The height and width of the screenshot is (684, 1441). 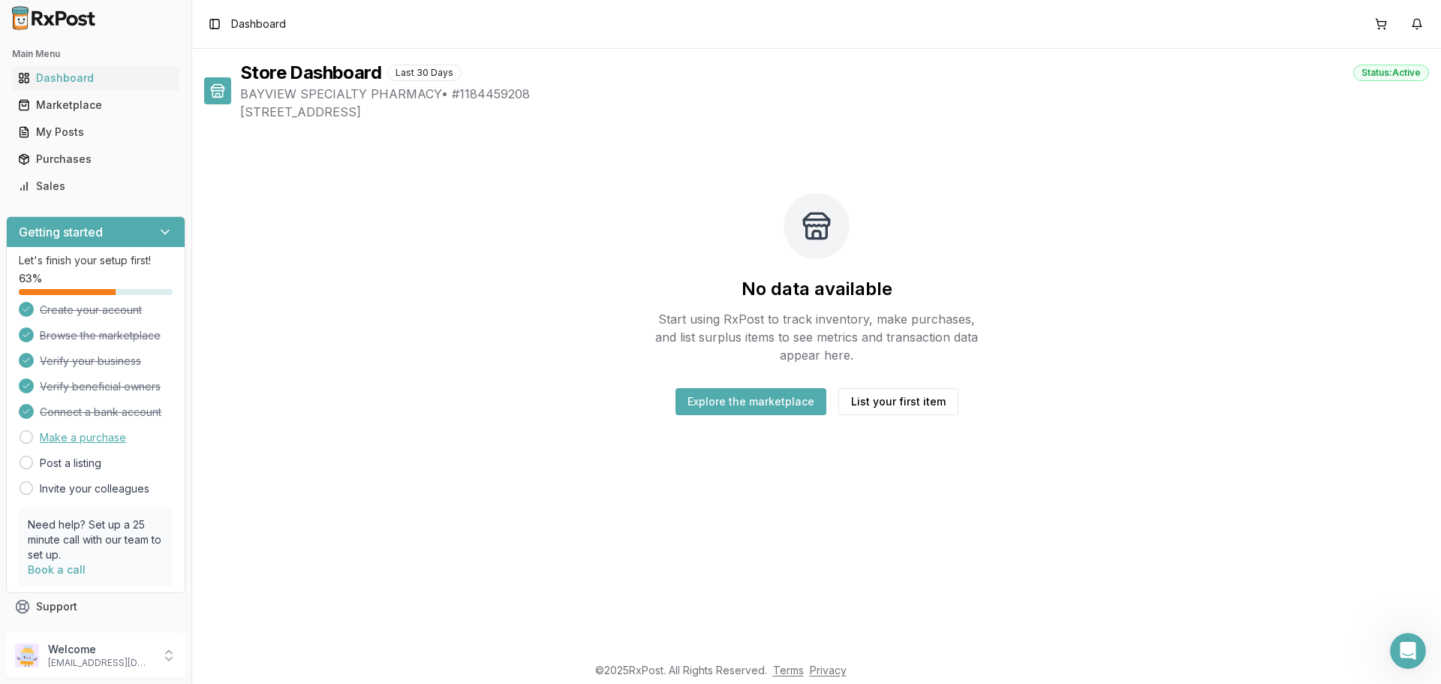 I want to click on h2: Main Menu, so click(x=95, y=54).